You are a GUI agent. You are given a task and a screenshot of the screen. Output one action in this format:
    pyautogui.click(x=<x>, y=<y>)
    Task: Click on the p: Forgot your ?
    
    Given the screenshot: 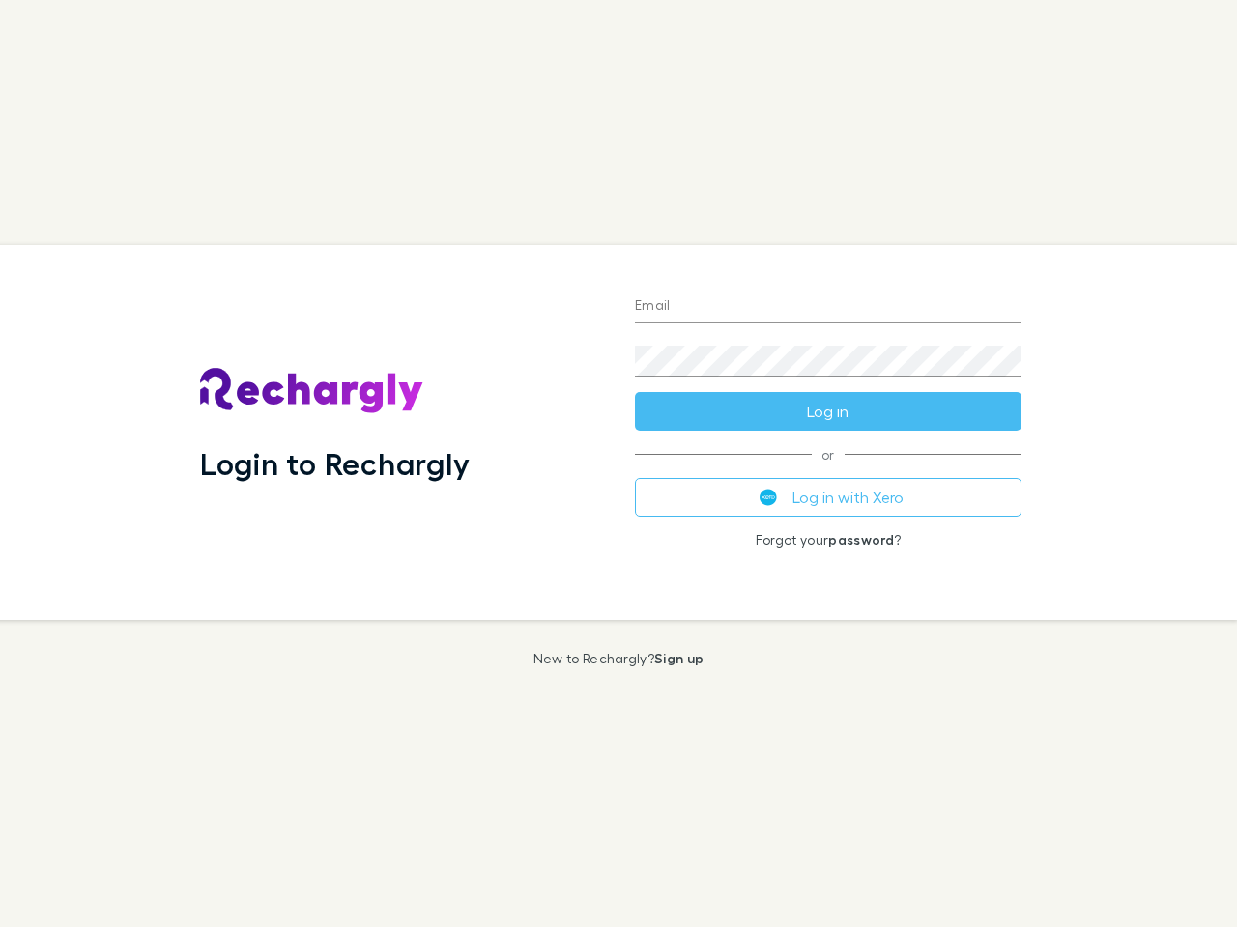 What is the action you would take?
    pyautogui.click(x=828, y=540)
    